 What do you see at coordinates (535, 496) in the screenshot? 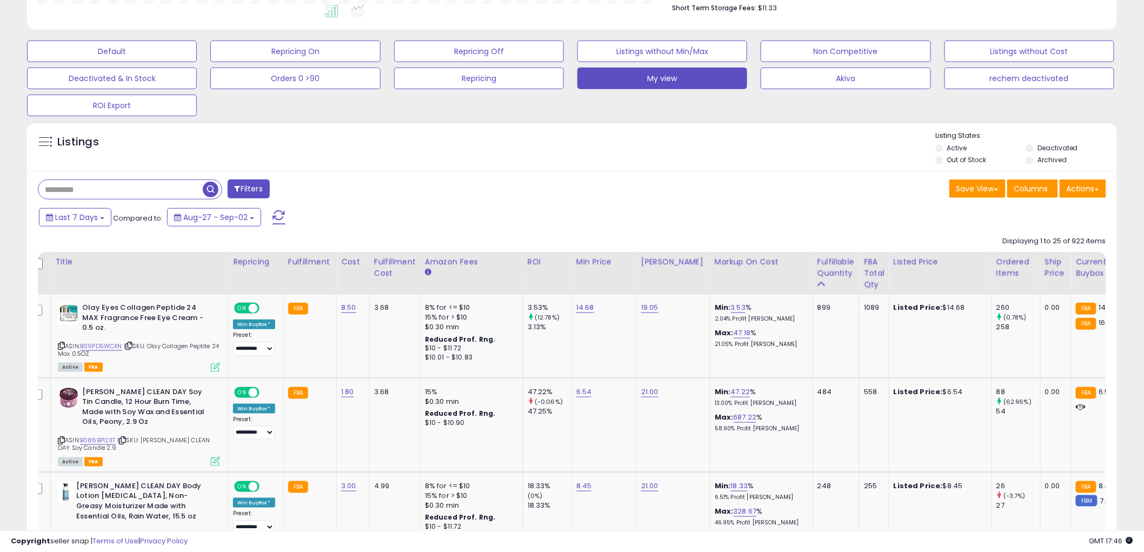
I see `small: (0%)` at bounding box center [535, 496].